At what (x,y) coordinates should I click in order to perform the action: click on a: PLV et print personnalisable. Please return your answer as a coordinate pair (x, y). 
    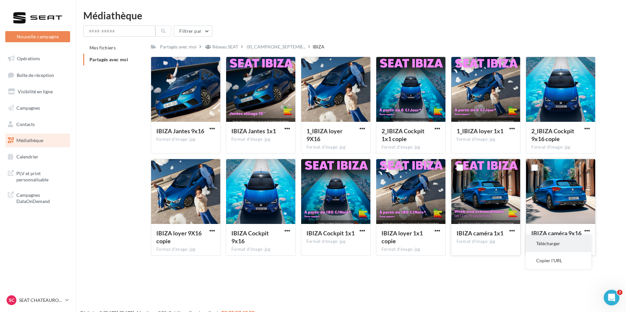
    Looking at the image, I should click on (38, 176).